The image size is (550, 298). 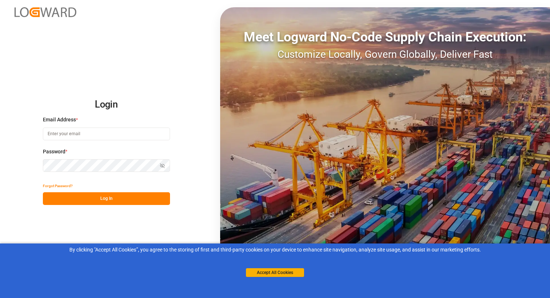 I want to click on button: Accept All Cookies, so click(x=275, y=272).